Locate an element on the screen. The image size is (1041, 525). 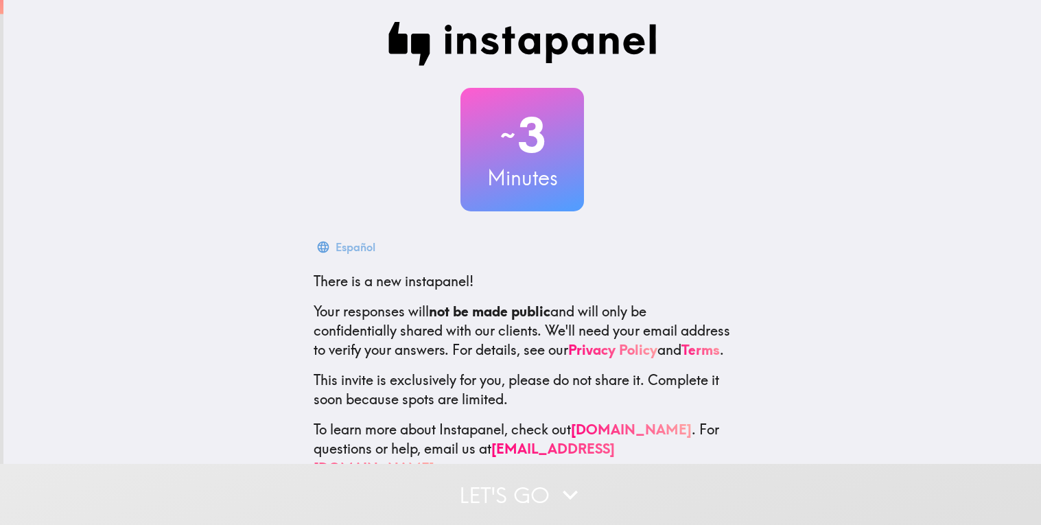
span: There is a new instapanel! is located at coordinates (393, 281).